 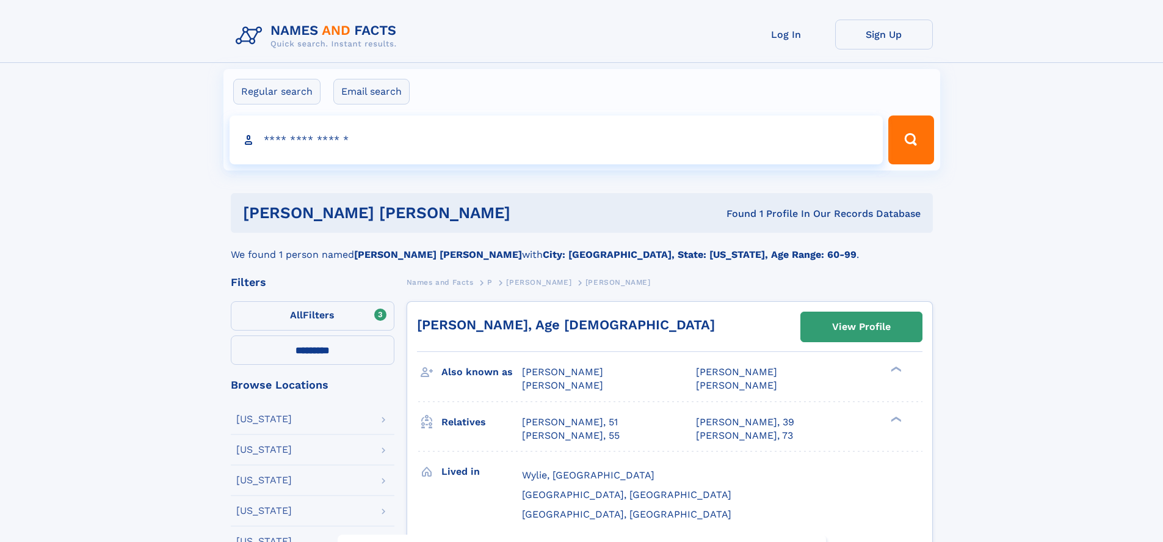 I want to click on div: View Profile, so click(x=862, y=327).